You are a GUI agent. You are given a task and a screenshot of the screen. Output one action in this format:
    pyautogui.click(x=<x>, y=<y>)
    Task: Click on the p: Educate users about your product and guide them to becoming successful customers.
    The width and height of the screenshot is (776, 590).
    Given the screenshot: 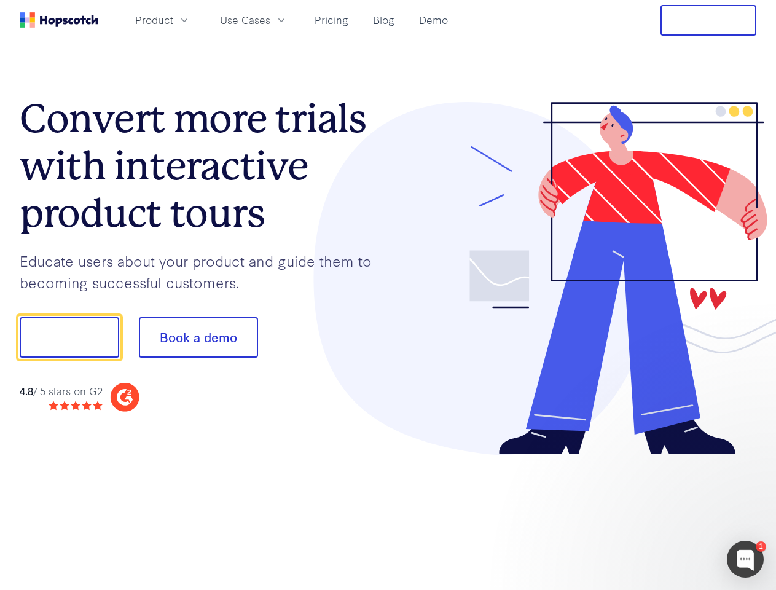 What is the action you would take?
    pyautogui.click(x=204, y=271)
    